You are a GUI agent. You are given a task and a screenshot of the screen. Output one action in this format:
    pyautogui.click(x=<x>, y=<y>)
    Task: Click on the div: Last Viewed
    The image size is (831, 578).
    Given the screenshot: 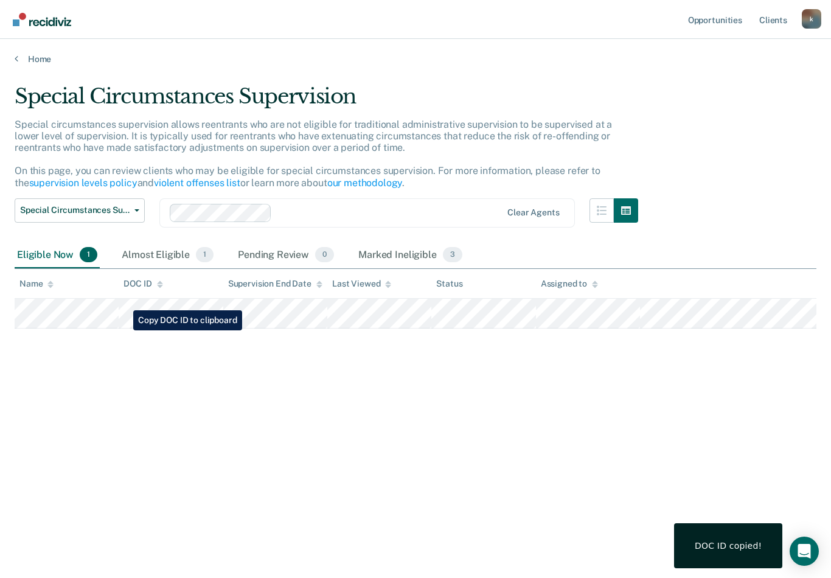 What is the action you would take?
    pyautogui.click(x=361, y=283)
    